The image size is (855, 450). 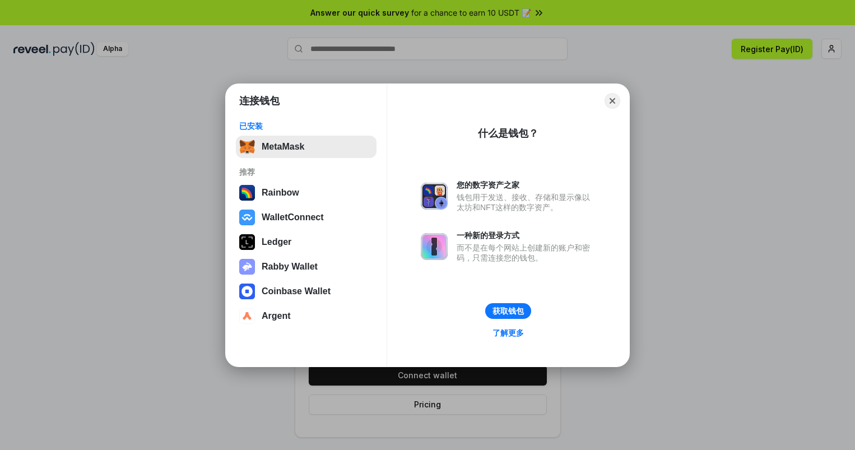 What do you see at coordinates (247, 147) in the screenshot?
I see `img: svg+xml,%3Csvg%20fill%3D%22none%22%20height%3D%2233%22%20viewBox%3D%220%200%2035%2033%22%20width%...` at bounding box center [247, 147].